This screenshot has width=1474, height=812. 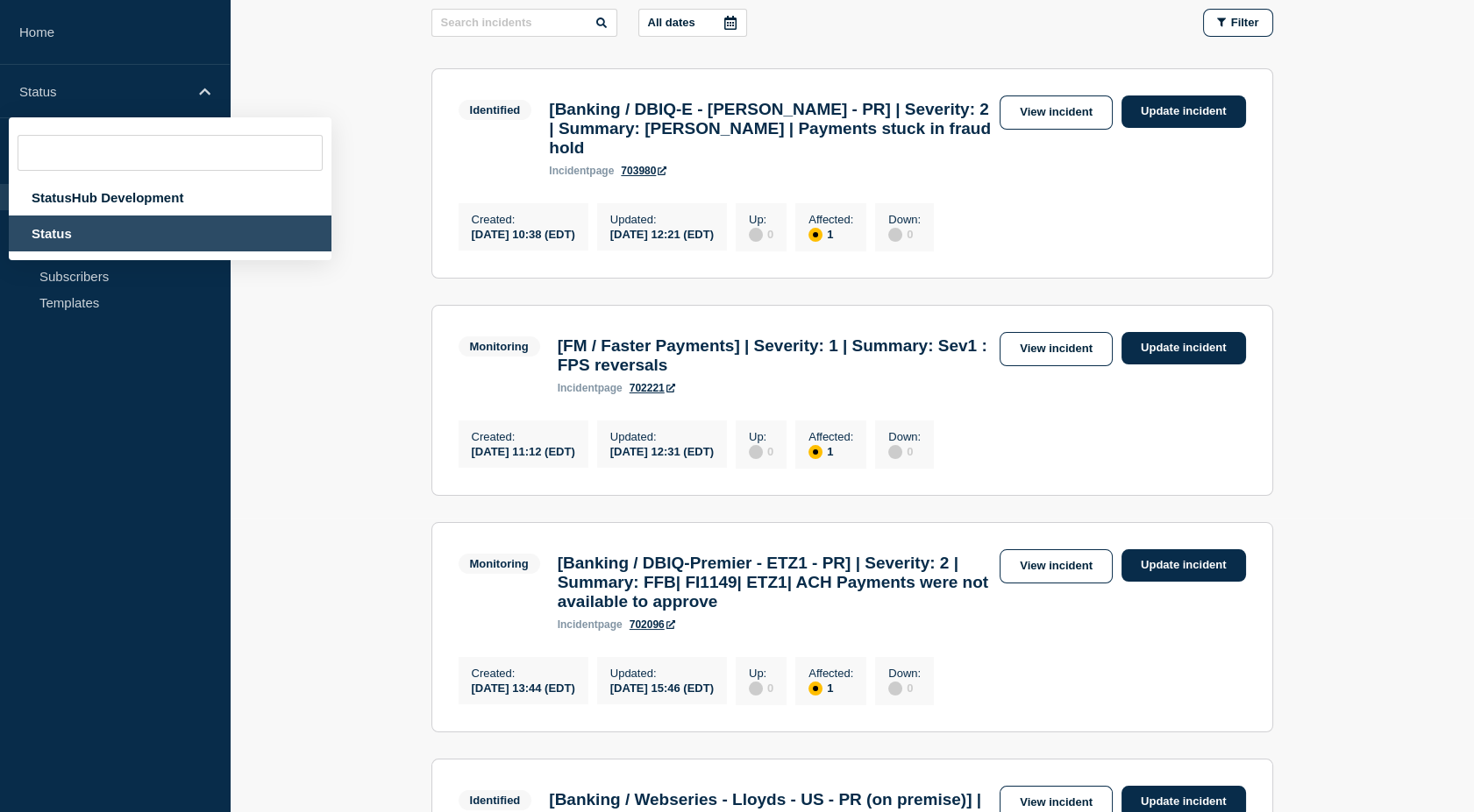 I want to click on p: Status, so click(x=104, y=91).